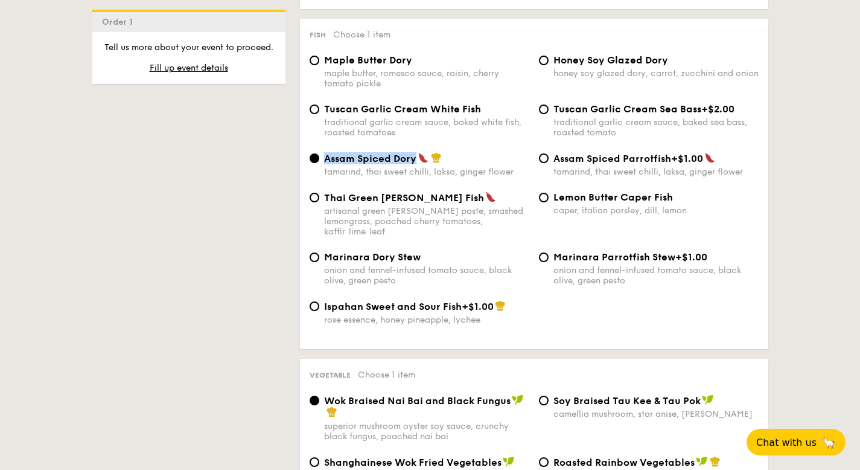 The height and width of the screenshot is (470, 860). Describe the element at coordinates (544, 197) in the screenshot. I see `input: Lemon Butter Caper Fishcaper, italian parsley, dill, lemon` at that location.